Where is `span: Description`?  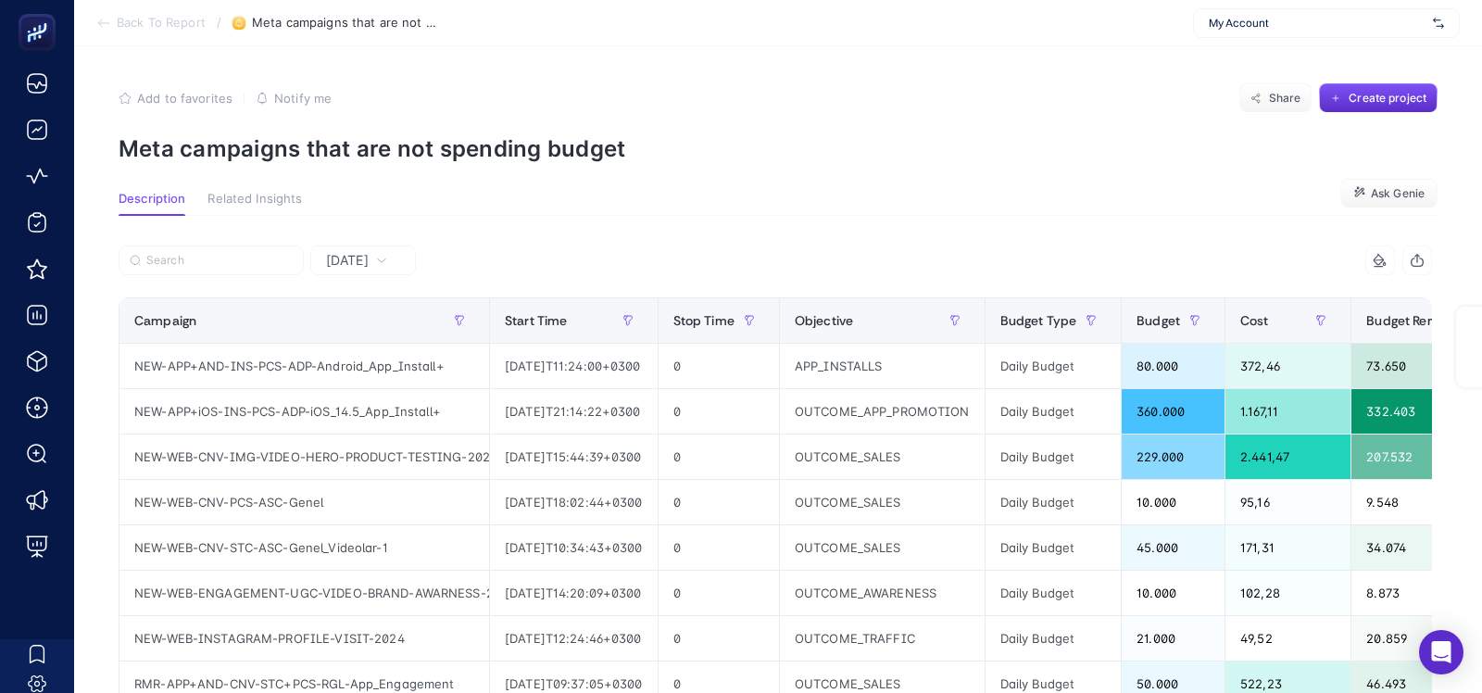 span: Description is located at coordinates (152, 199).